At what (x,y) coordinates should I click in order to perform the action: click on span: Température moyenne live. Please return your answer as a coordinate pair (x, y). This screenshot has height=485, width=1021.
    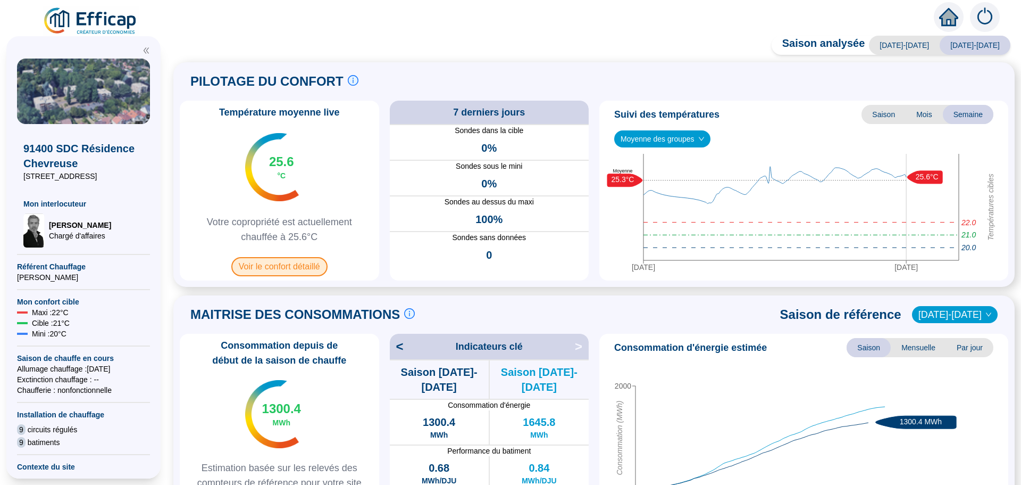
    Looking at the image, I should click on (279, 112).